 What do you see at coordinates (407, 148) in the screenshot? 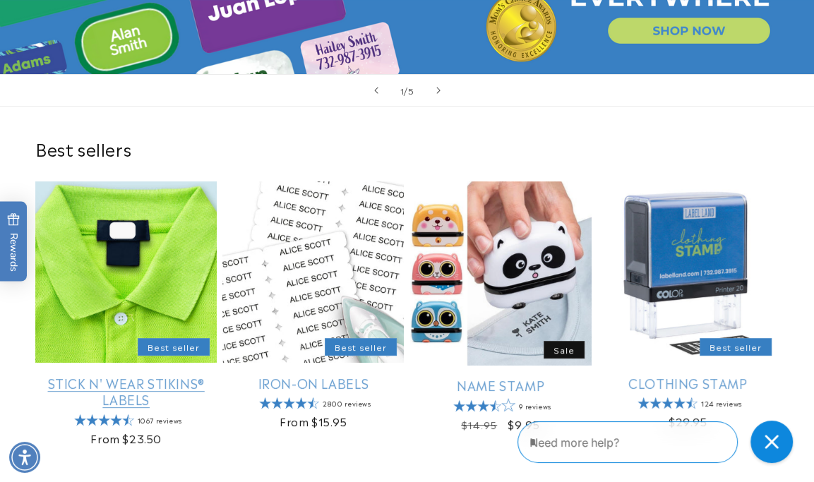
I see `h2: Best sellers` at bounding box center [407, 148].